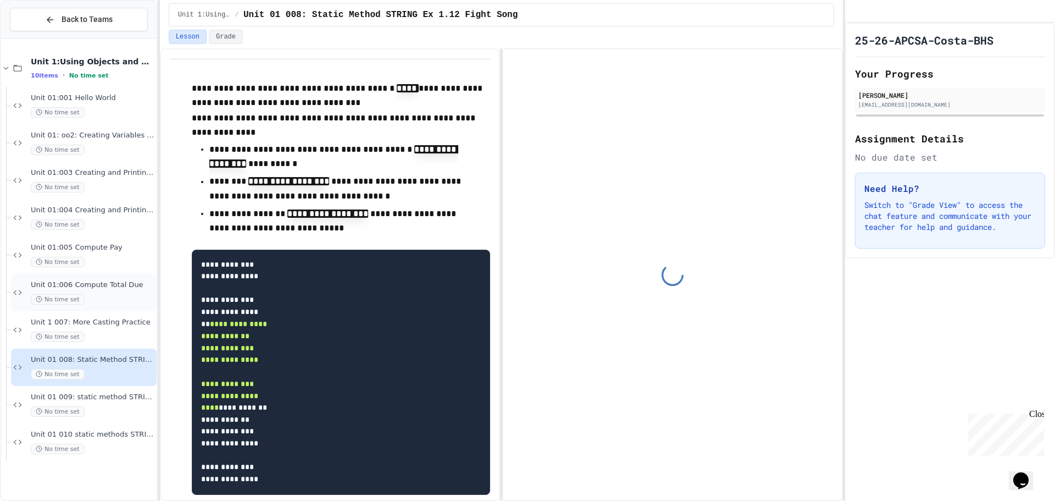 The height and width of the screenshot is (501, 1055). Describe the element at coordinates (226, 37) in the screenshot. I see `button: Grade` at that location.